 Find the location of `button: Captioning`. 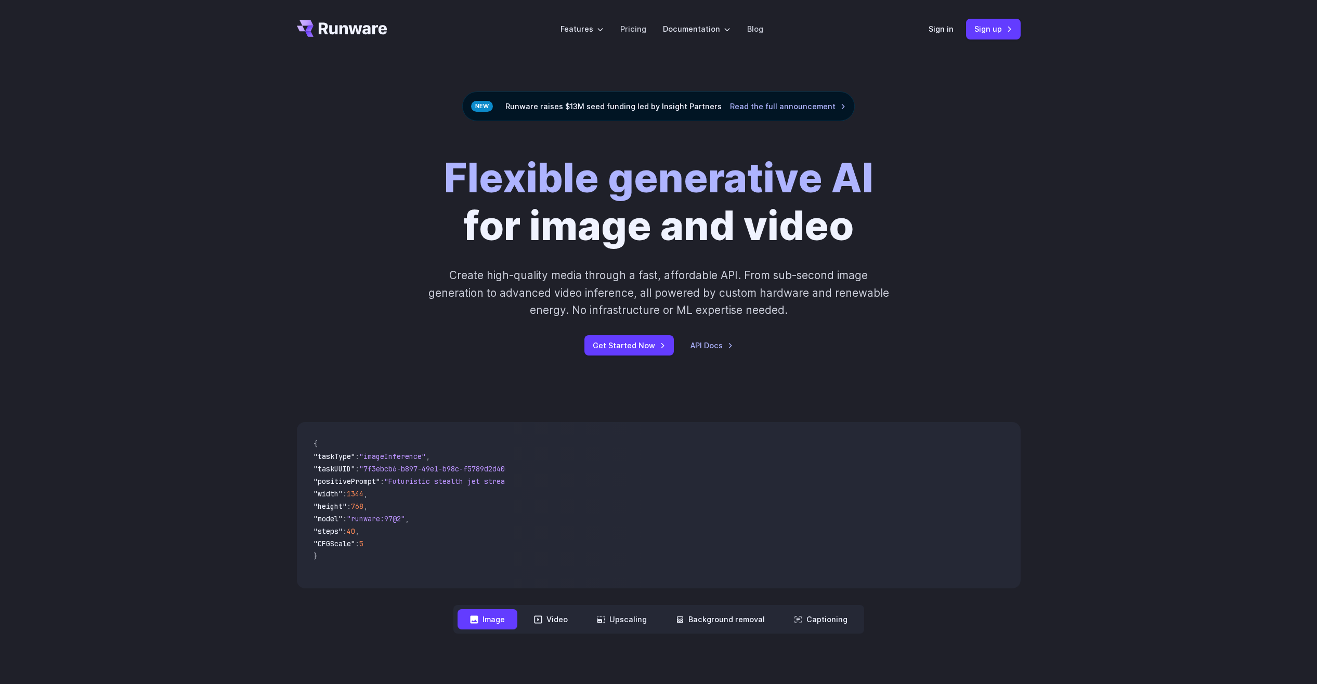

button: Captioning is located at coordinates (821, 619).